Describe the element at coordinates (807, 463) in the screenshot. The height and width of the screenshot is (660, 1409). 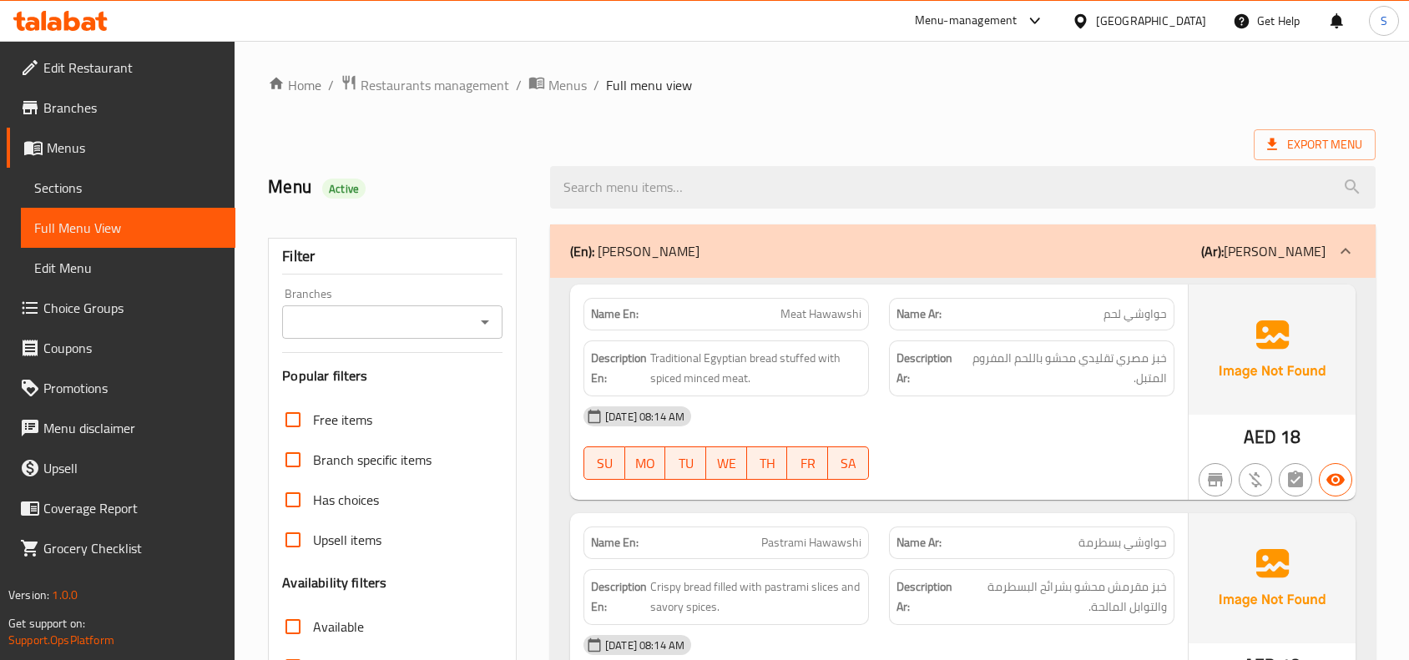
I see `button: FR` at that location.